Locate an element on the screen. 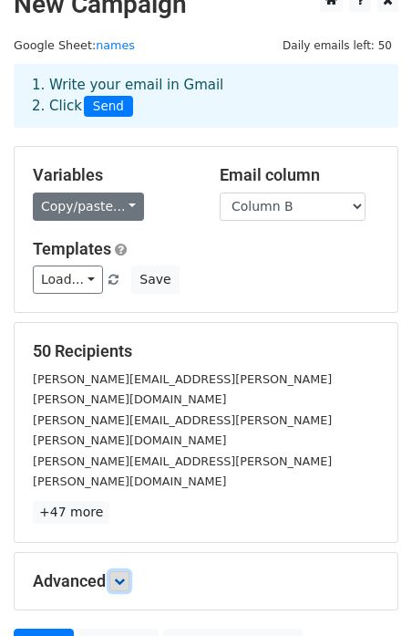 The image size is (412, 636). h5: Email column is located at coordinates (299, 175).